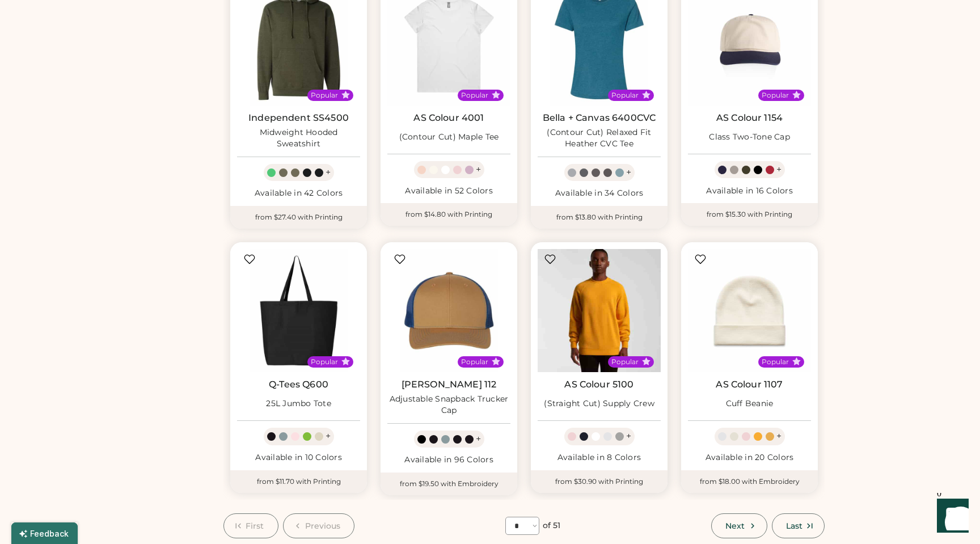  I want to click on div: Available in 42 Colors, so click(298, 193).